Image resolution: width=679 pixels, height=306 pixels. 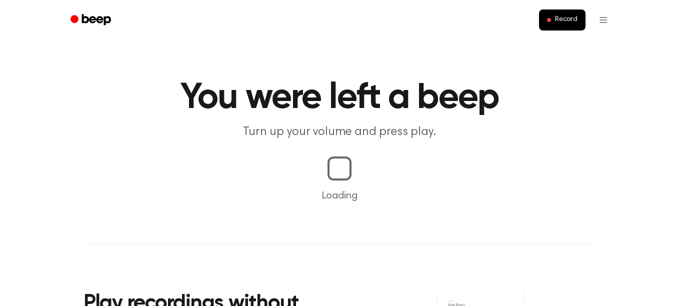 What do you see at coordinates (339, 132) in the screenshot?
I see `p: Turn up your volume and press play.` at bounding box center [339, 132].